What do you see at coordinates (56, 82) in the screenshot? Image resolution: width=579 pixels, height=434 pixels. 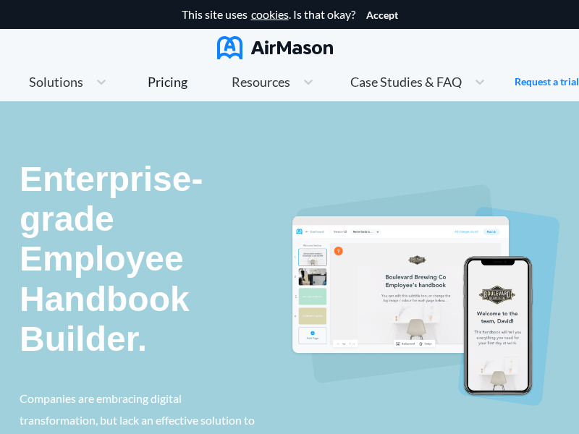 I see `span: Solutions` at bounding box center [56, 82].